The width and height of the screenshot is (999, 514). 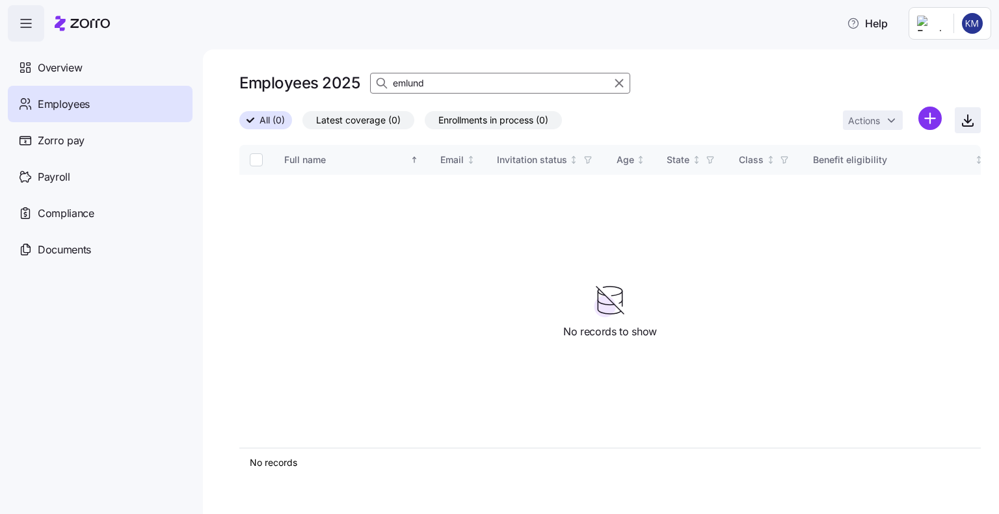 I want to click on a: Employees, so click(x=100, y=104).